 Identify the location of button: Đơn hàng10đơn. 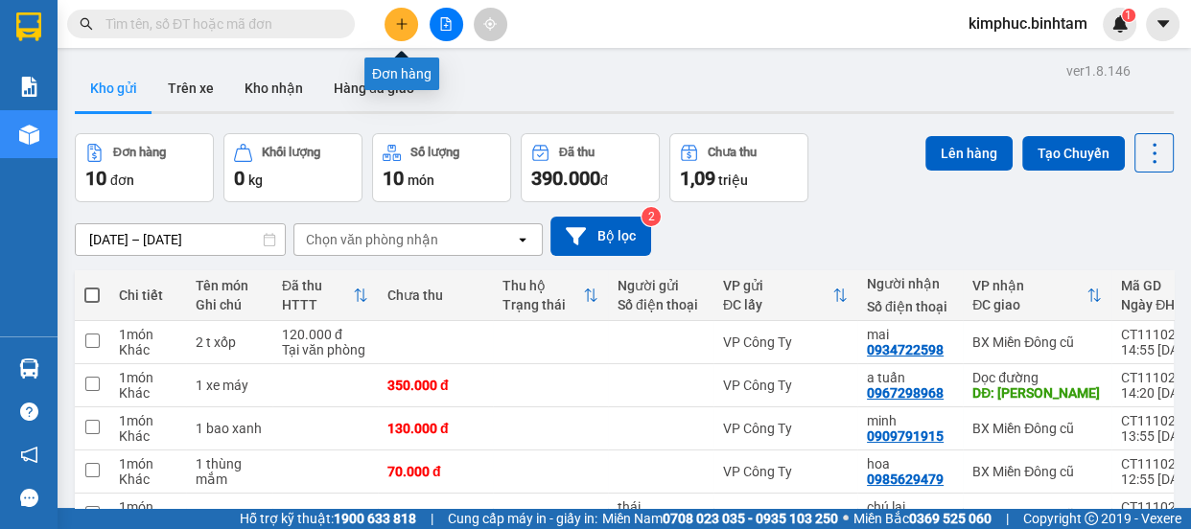
(144, 168).